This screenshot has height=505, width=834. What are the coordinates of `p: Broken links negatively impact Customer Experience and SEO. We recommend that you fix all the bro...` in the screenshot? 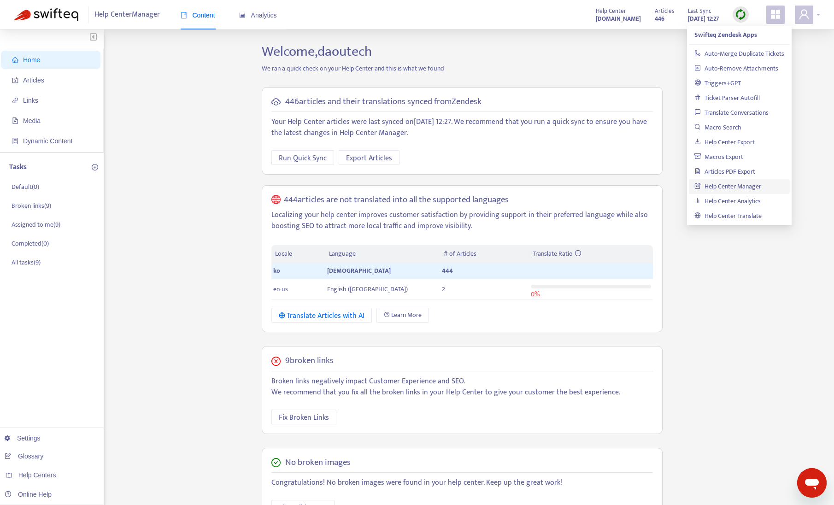 It's located at (462, 387).